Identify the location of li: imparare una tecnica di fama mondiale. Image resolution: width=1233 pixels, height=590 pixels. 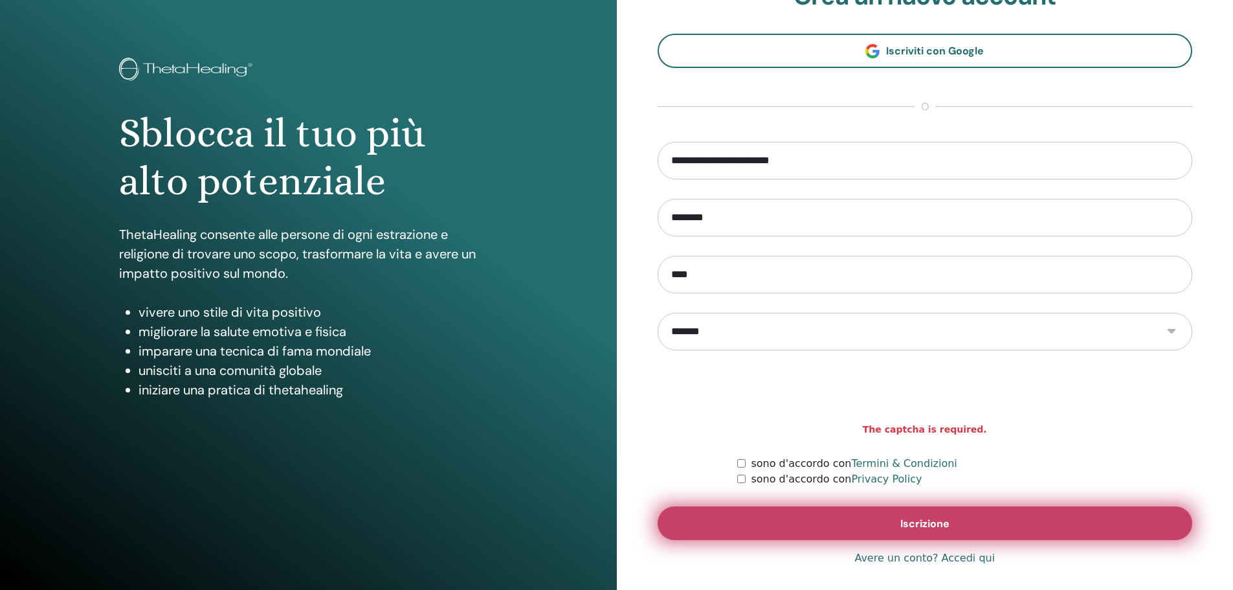
(318, 351).